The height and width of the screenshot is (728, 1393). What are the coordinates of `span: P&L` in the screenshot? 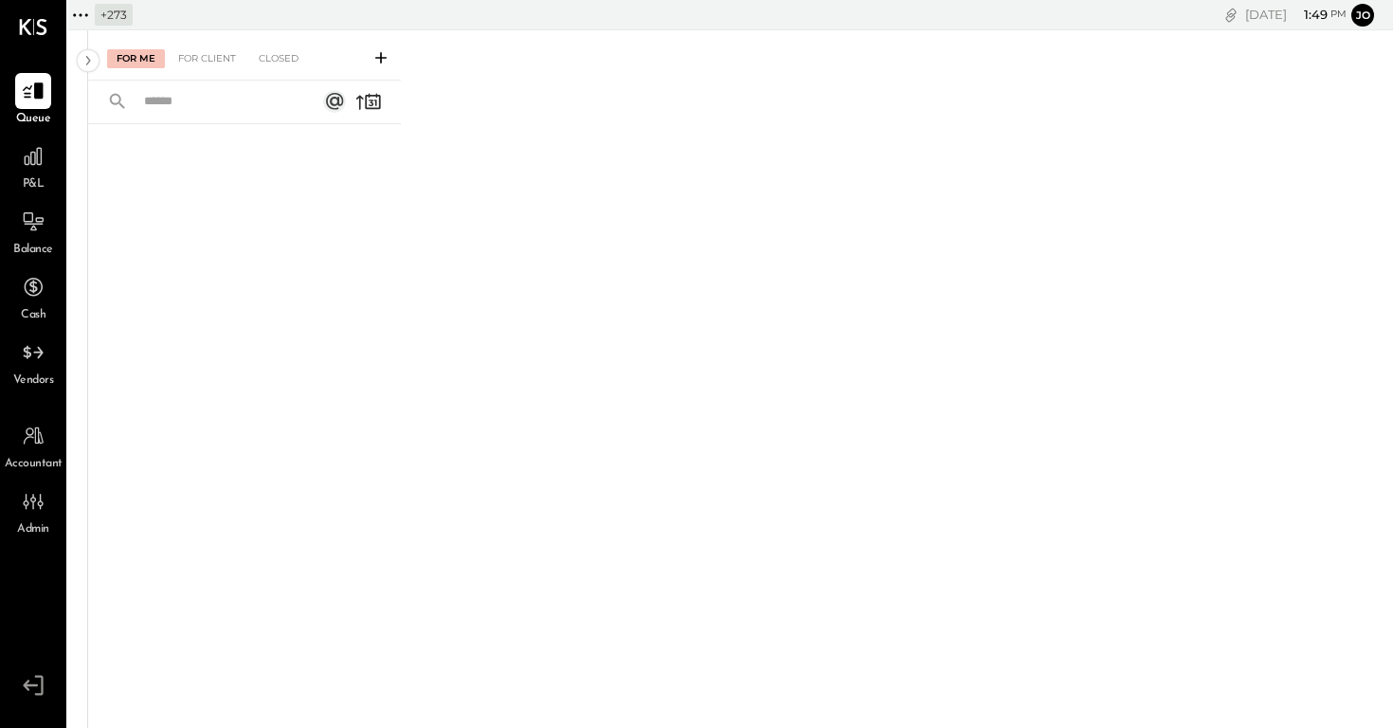 It's located at (33, 185).